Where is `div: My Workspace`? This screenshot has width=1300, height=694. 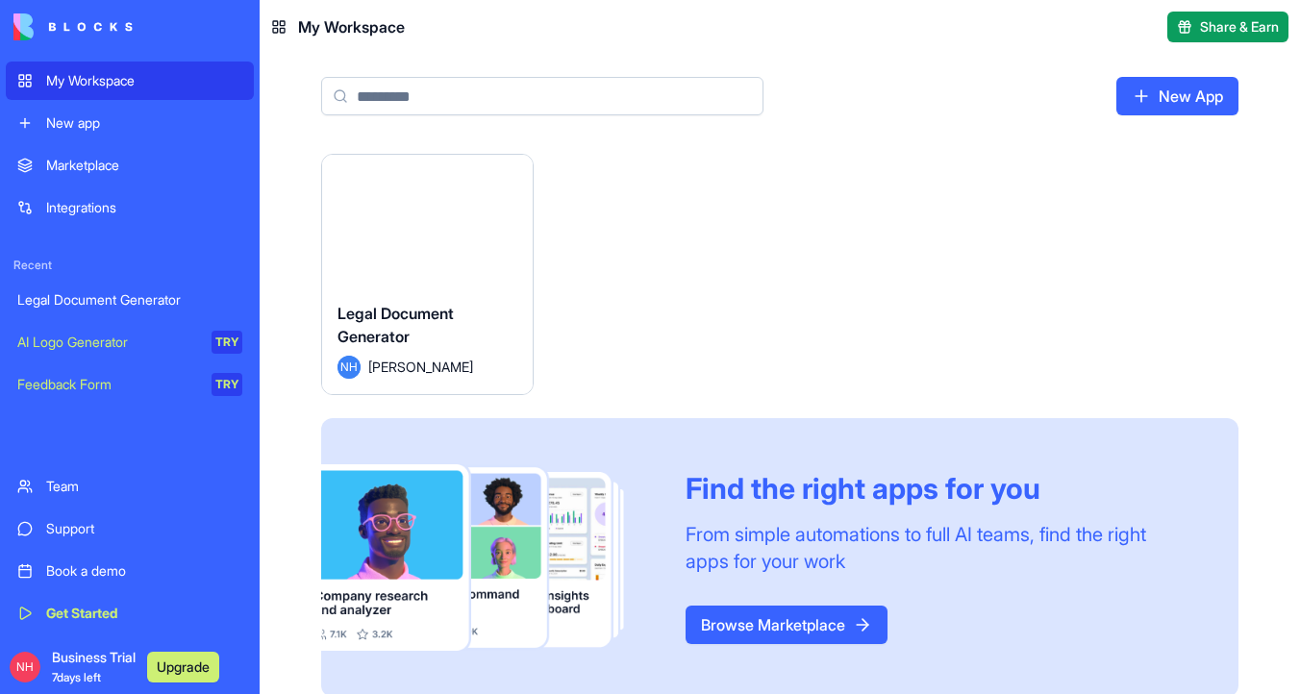 div: My Workspace is located at coordinates (144, 81).